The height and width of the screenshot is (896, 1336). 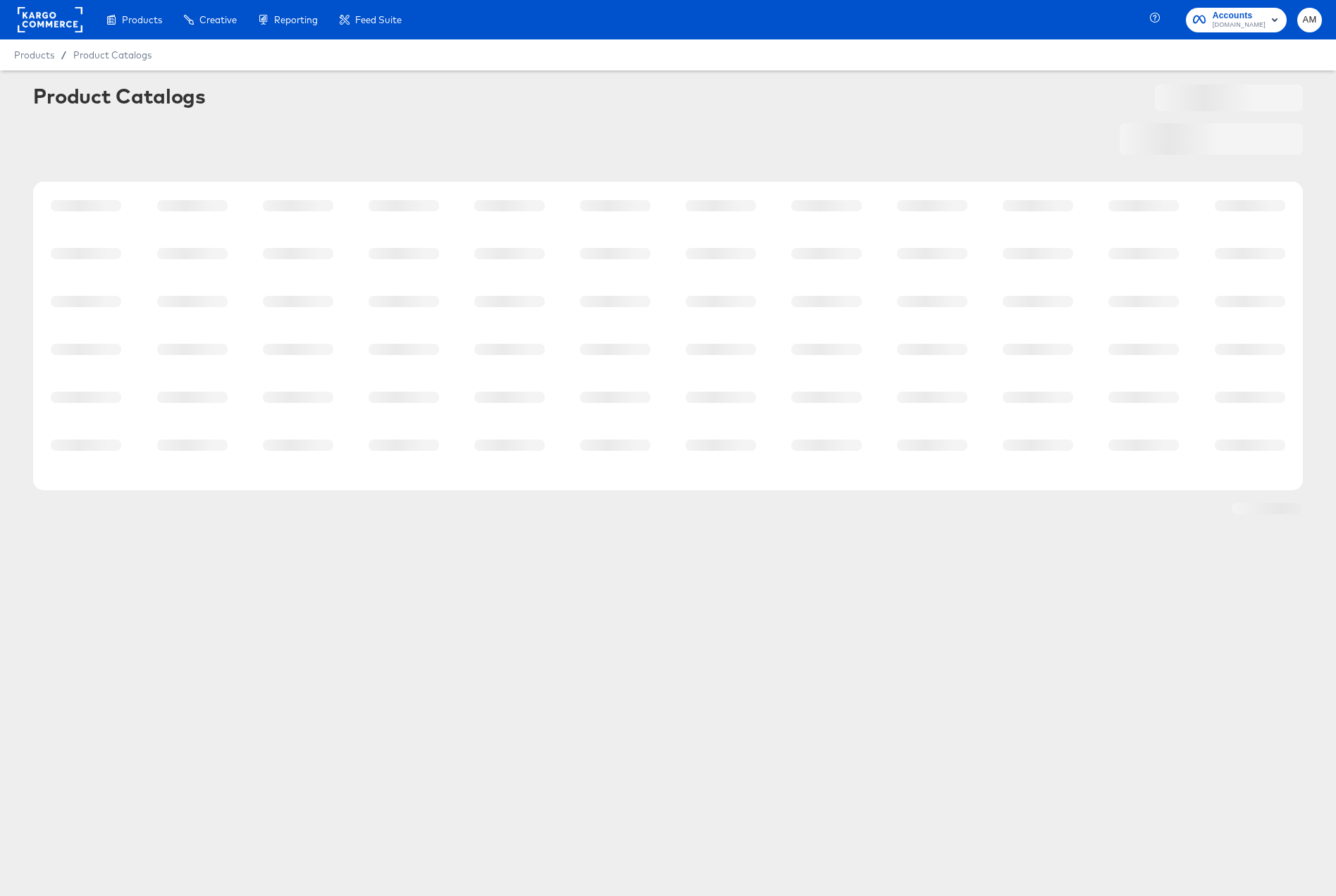 I want to click on a: Product Catalogs, so click(x=112, y=55).